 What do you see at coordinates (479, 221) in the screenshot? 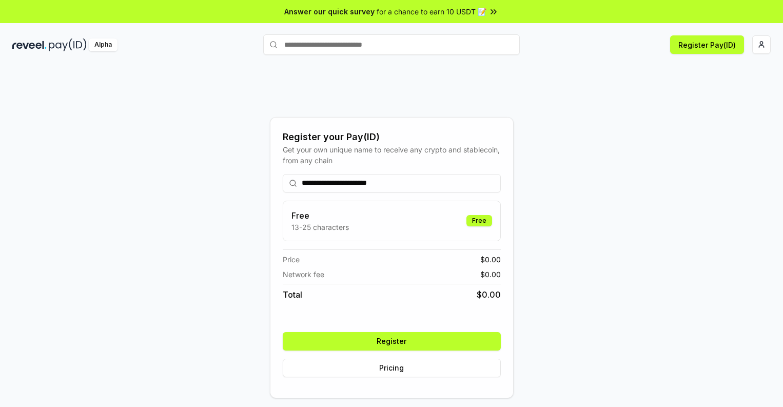
I see `div: Free` at bounding box center [479, 221].